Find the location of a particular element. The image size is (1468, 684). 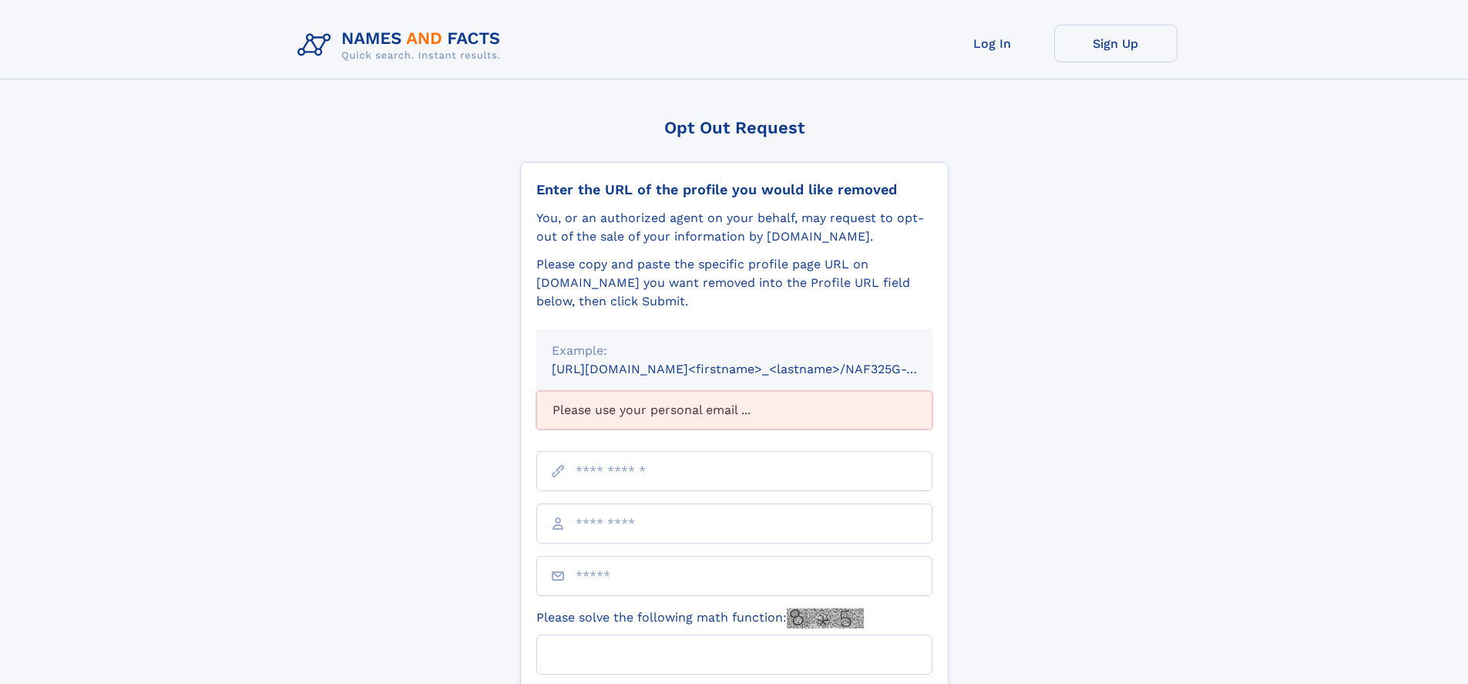

div: You, or an authorized agent on your behalf, may request to opt-out of the sale of your informatio... is located at coordinates (734, 227).